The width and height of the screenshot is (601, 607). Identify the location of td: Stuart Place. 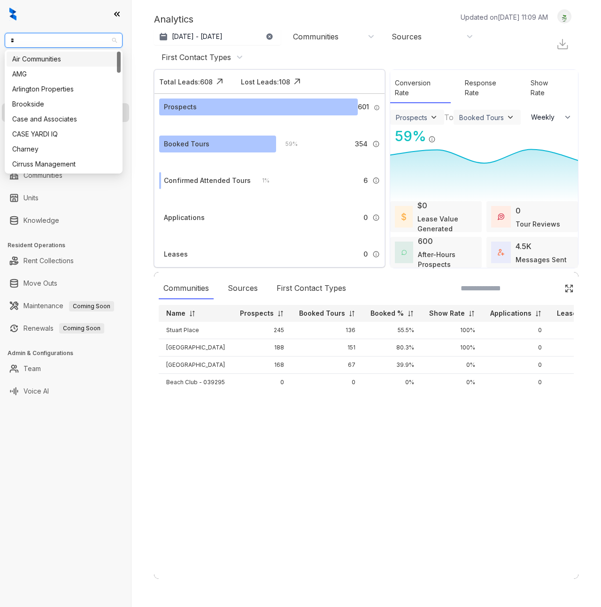
(195, 330).